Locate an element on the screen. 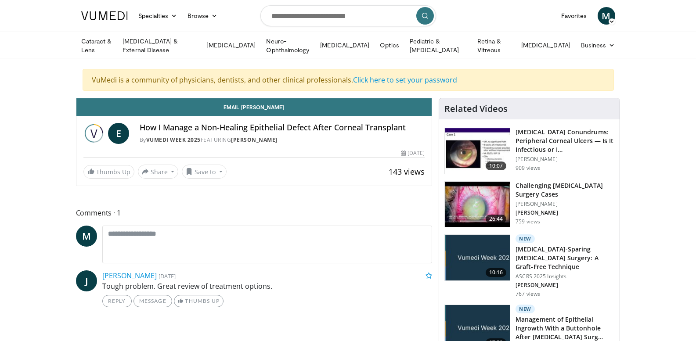  a: Browse is located at coordinates (202, 16).